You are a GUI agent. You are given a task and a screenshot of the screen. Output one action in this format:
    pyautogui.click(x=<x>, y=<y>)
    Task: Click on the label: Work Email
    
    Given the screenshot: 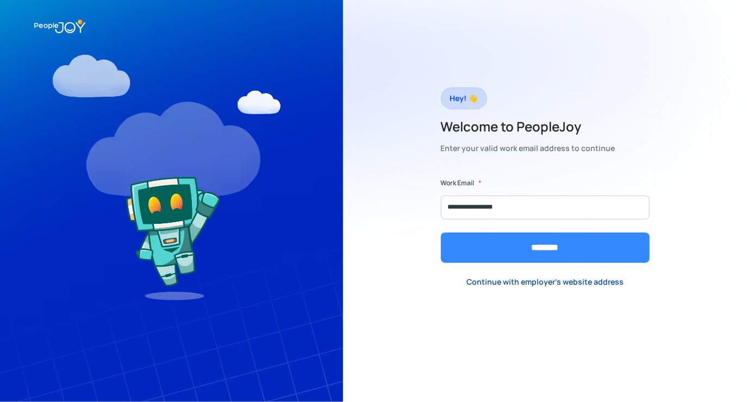 What is the action you would take?
    pyautogui.click(x=458, y=183)
    